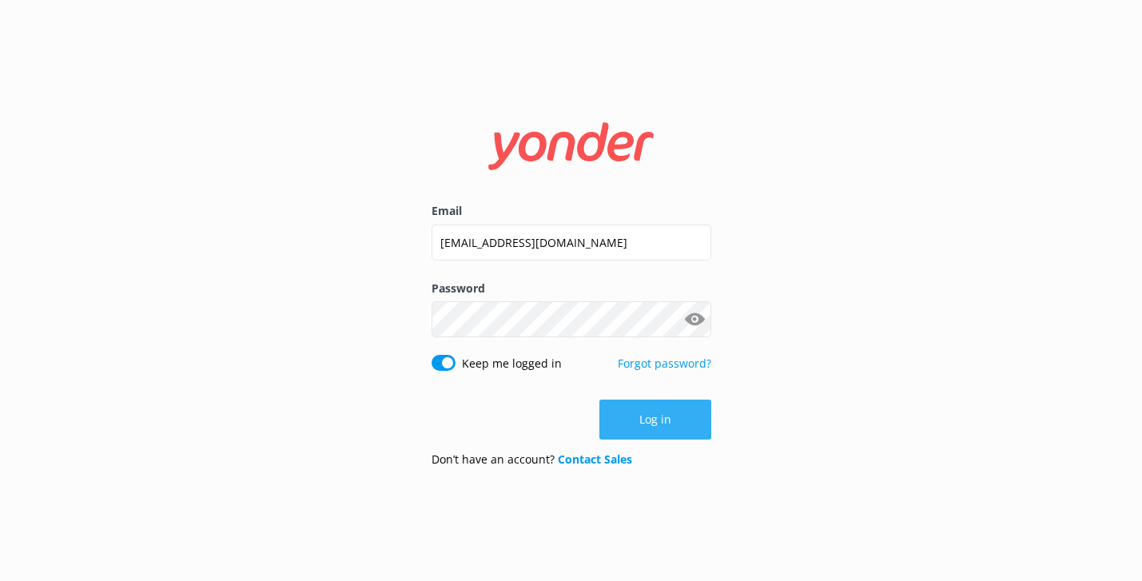 Image resolution: width=1142 pixels, height=581 pixels. I want to click on a: Forgot password?, so click(664, 363).